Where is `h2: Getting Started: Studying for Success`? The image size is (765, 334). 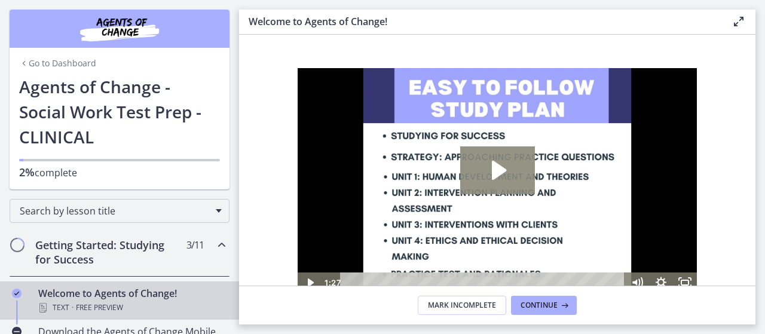 h2: Getting Started: Studying for Success is located at coordinates (108, 252).